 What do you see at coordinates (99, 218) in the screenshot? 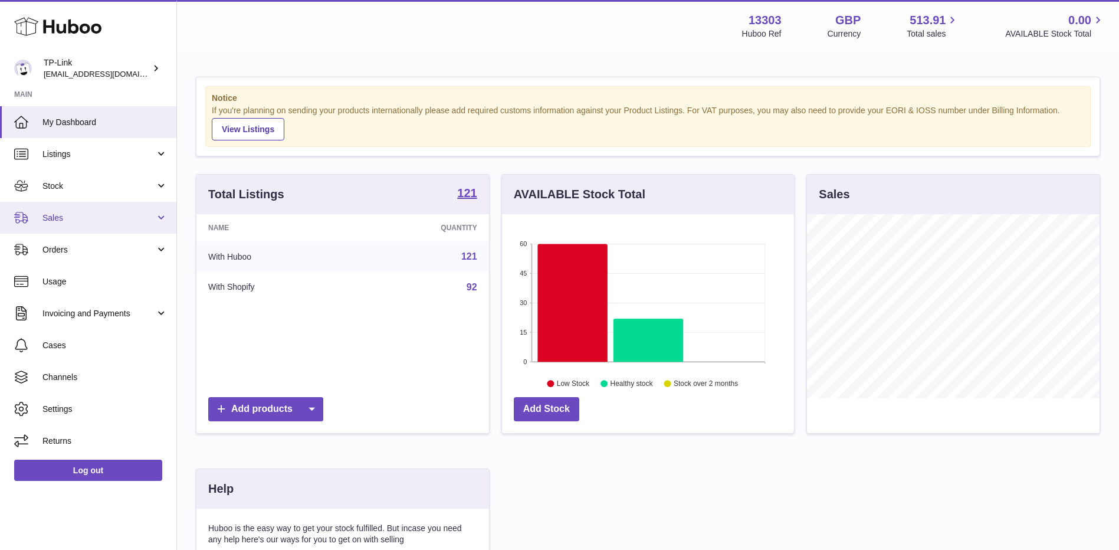
I see `span: Sales` at bounding box center [99, 218].